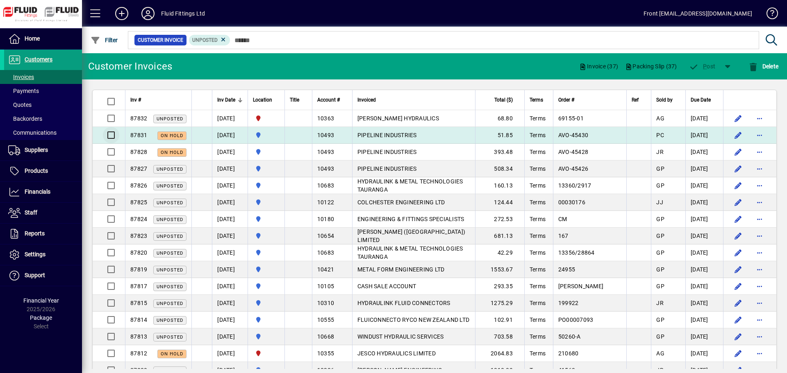 The width and height of the screenshot is (787, 373). What do you see at coordinates (500, 337) in the screenshot?
I see `td: 703.58` at bounding box center [500, 337].